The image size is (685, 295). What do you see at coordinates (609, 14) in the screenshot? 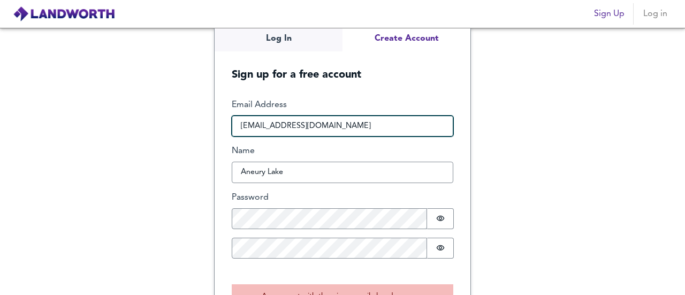
I see `button: Sign Up` at bounding box center [609, 14].